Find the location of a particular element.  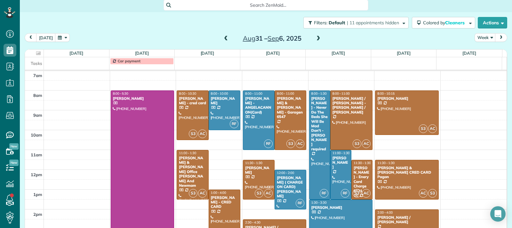

span: 10am is located at coordinates (36, 135).